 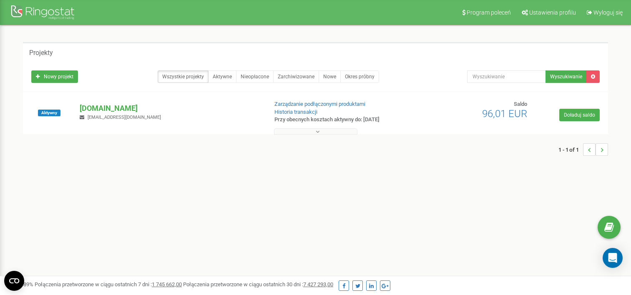 What do you see at coordinates (318, 284) in the screenshot?
I see `u: 7 427 293,00` at bounding box center [318, 284].